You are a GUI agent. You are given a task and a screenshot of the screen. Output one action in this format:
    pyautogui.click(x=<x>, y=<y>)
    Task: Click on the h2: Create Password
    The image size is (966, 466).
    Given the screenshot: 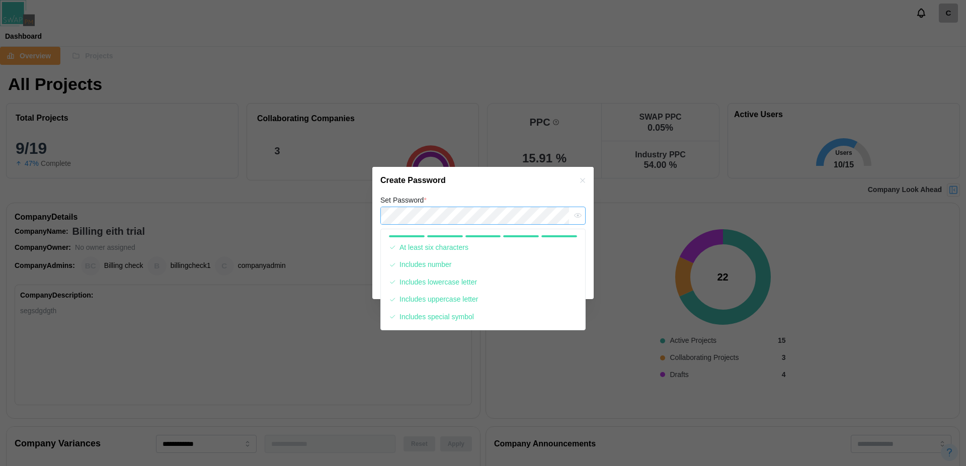 What is the action you would take?
    pyautogui.click(x=413, y=181)
    